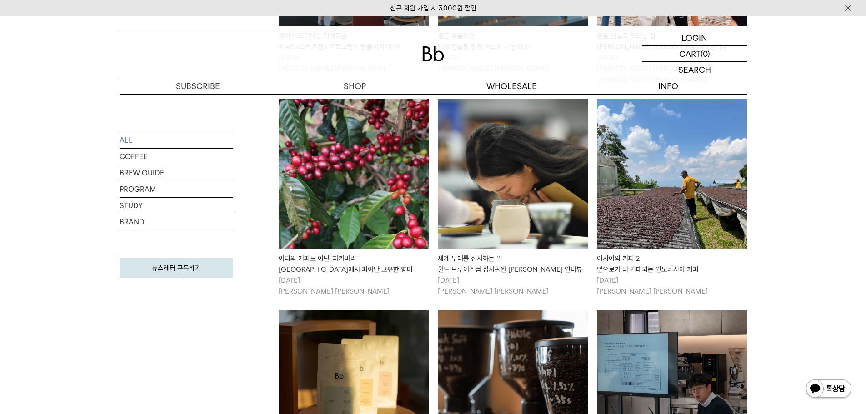 This screenshot has height=414, width=866. What do you see at coordinates (355, 86) in the screenshot?
I see `a: SHOP` at bounding box center [355, 86].